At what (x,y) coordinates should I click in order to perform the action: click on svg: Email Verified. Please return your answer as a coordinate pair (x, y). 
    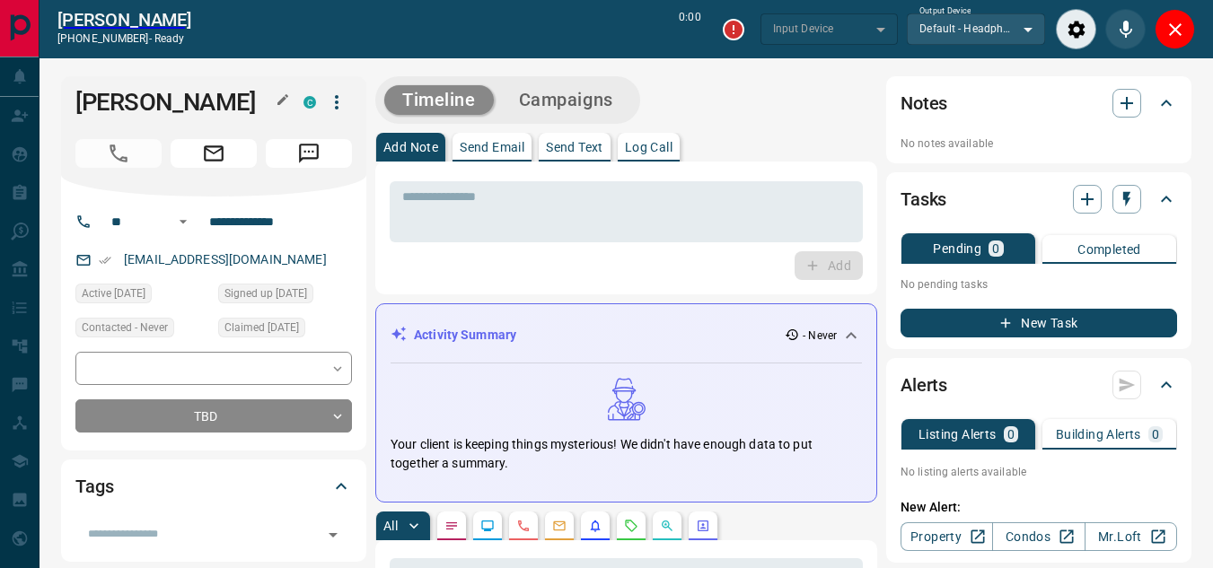
    Looking at the image, I should click on (105, 260).